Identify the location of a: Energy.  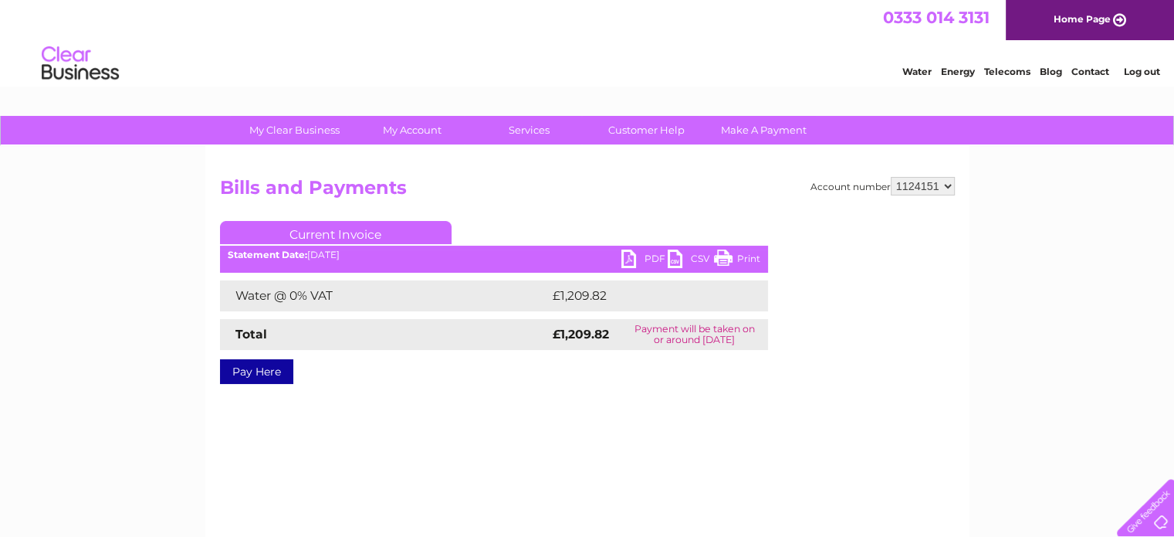
(958, 71).